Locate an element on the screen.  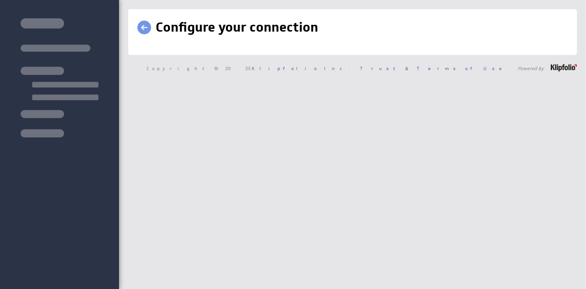
h1: Configure your connection is located at coordinates (237, 27).